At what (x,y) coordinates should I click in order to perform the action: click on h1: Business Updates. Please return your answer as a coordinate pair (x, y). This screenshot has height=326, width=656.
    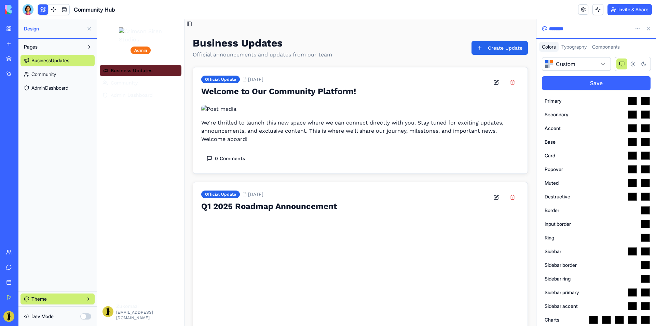
    Looking at the image, I should click on (165, 24).